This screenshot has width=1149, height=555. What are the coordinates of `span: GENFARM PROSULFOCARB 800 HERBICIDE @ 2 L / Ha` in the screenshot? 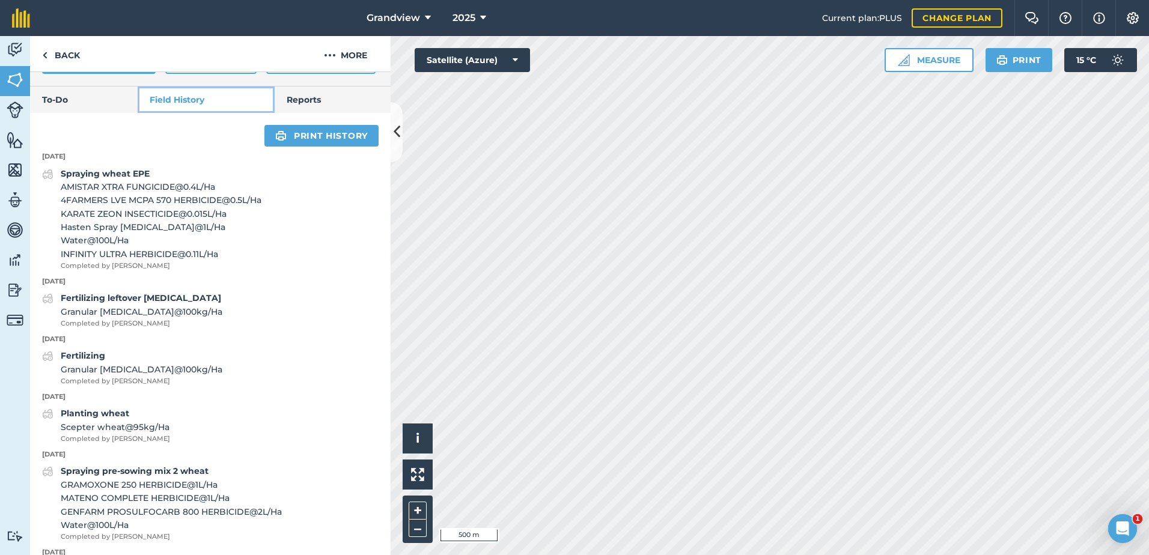 It's located at (171, 512).